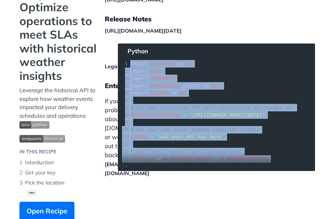  I want to click on li: Pick the location, so click(61, 182).